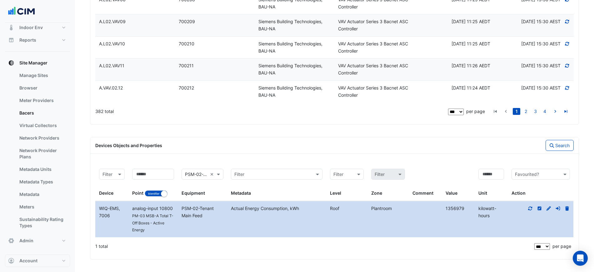 Image resolution: width=594 pixels, height=272 pixels. Describe the element at coordinates (42, 75) in the screenshot. I see `a: Manage Sites` at that location.